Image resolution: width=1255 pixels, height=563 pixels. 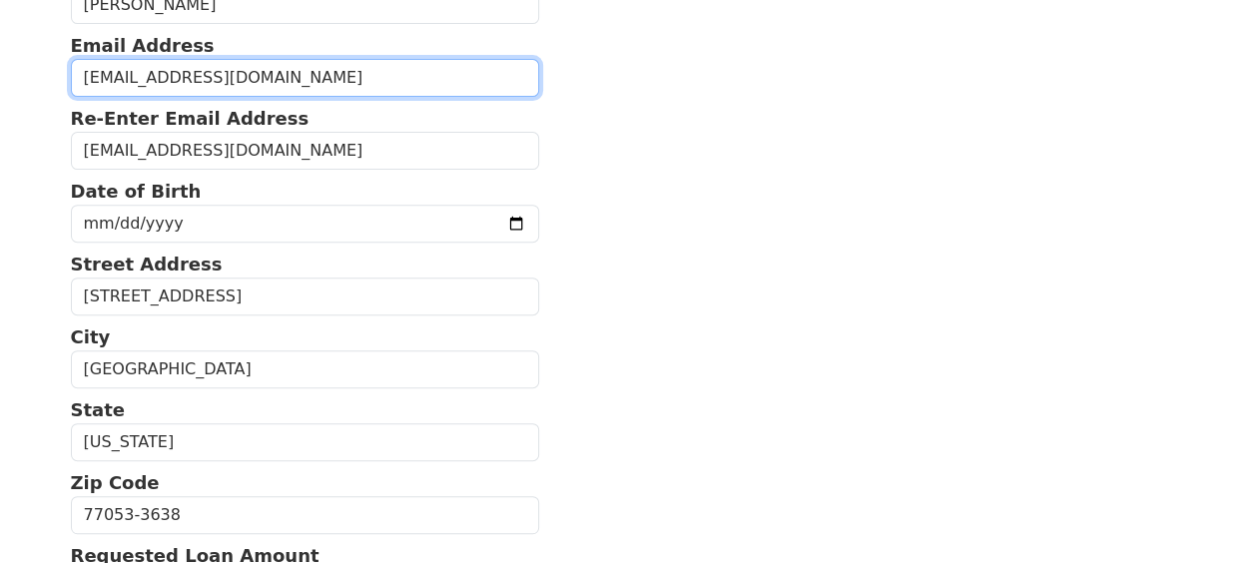 I want to click on strong: Street Address, so click(x=147, y=264).